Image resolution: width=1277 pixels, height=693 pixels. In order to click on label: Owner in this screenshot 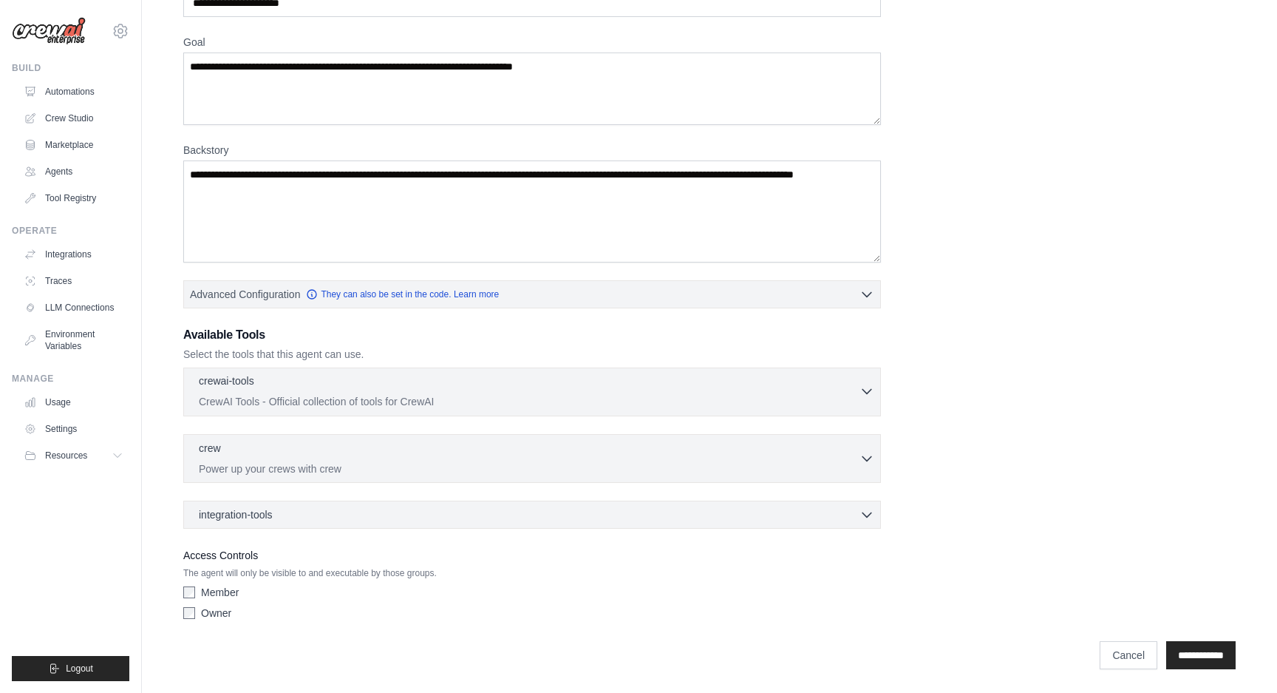, I will do `click(216, 613)`.